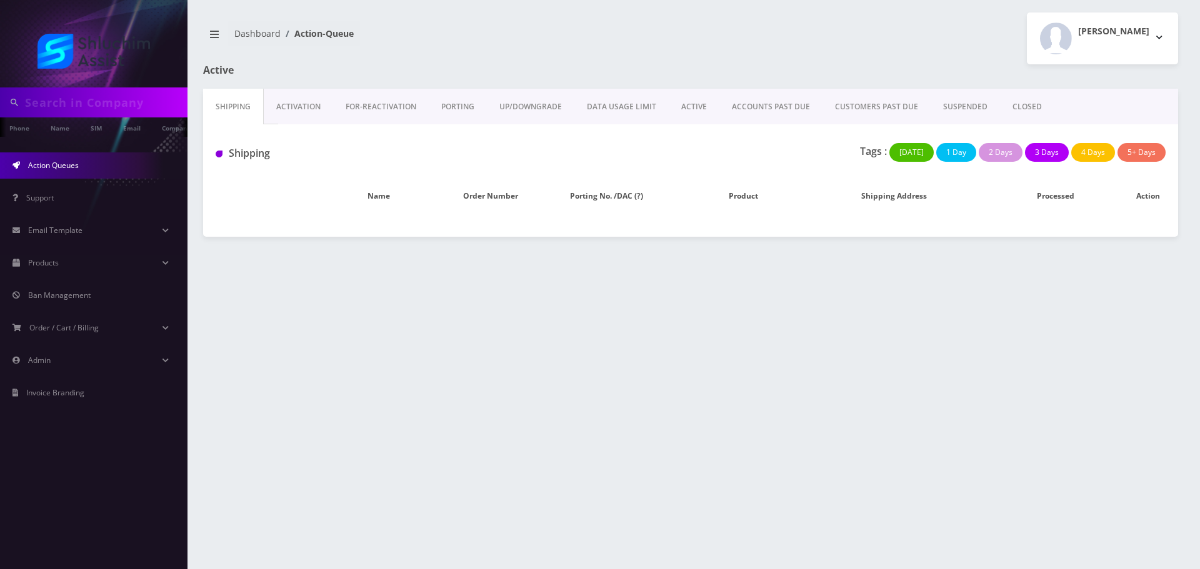 Image resolution: width=1200 pixels, height=569 pixels. Describe the element at coordinates (1093, 153) in the screenshot. I see `button: 4 Days` at that location.